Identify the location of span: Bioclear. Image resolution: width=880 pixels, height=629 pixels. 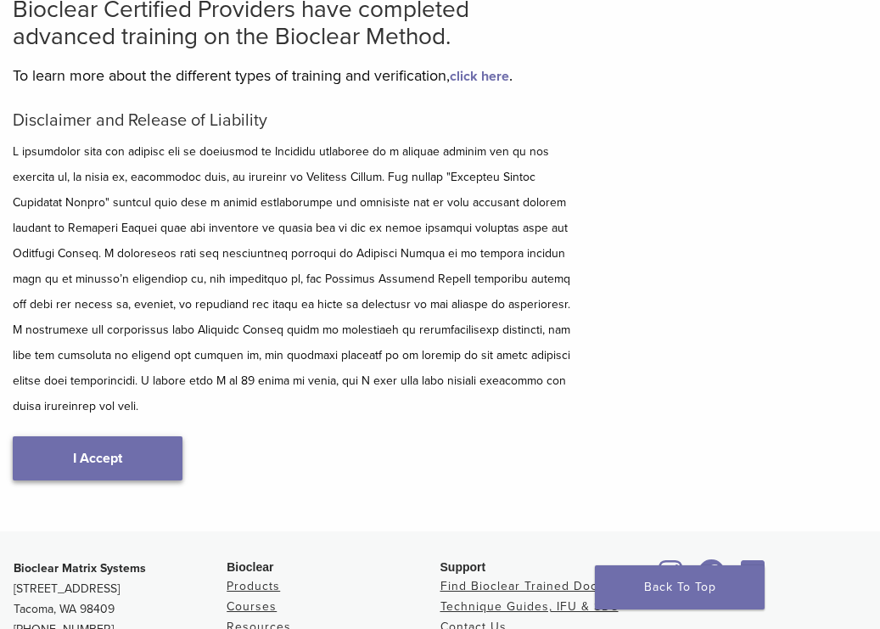
(250, 567).